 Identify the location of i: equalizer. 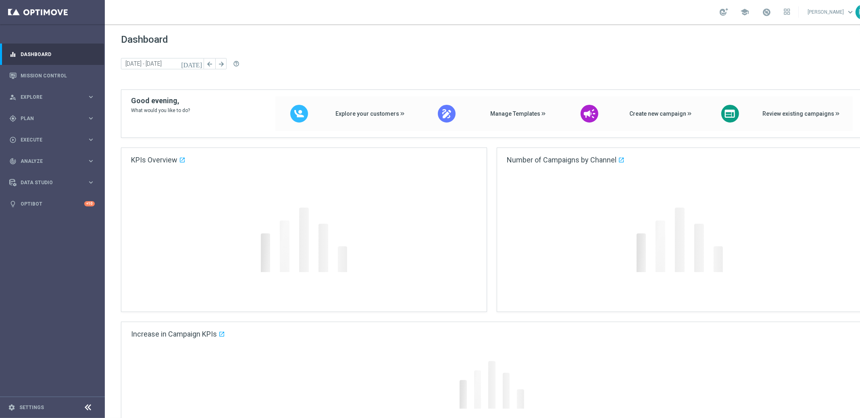
(13, 54).